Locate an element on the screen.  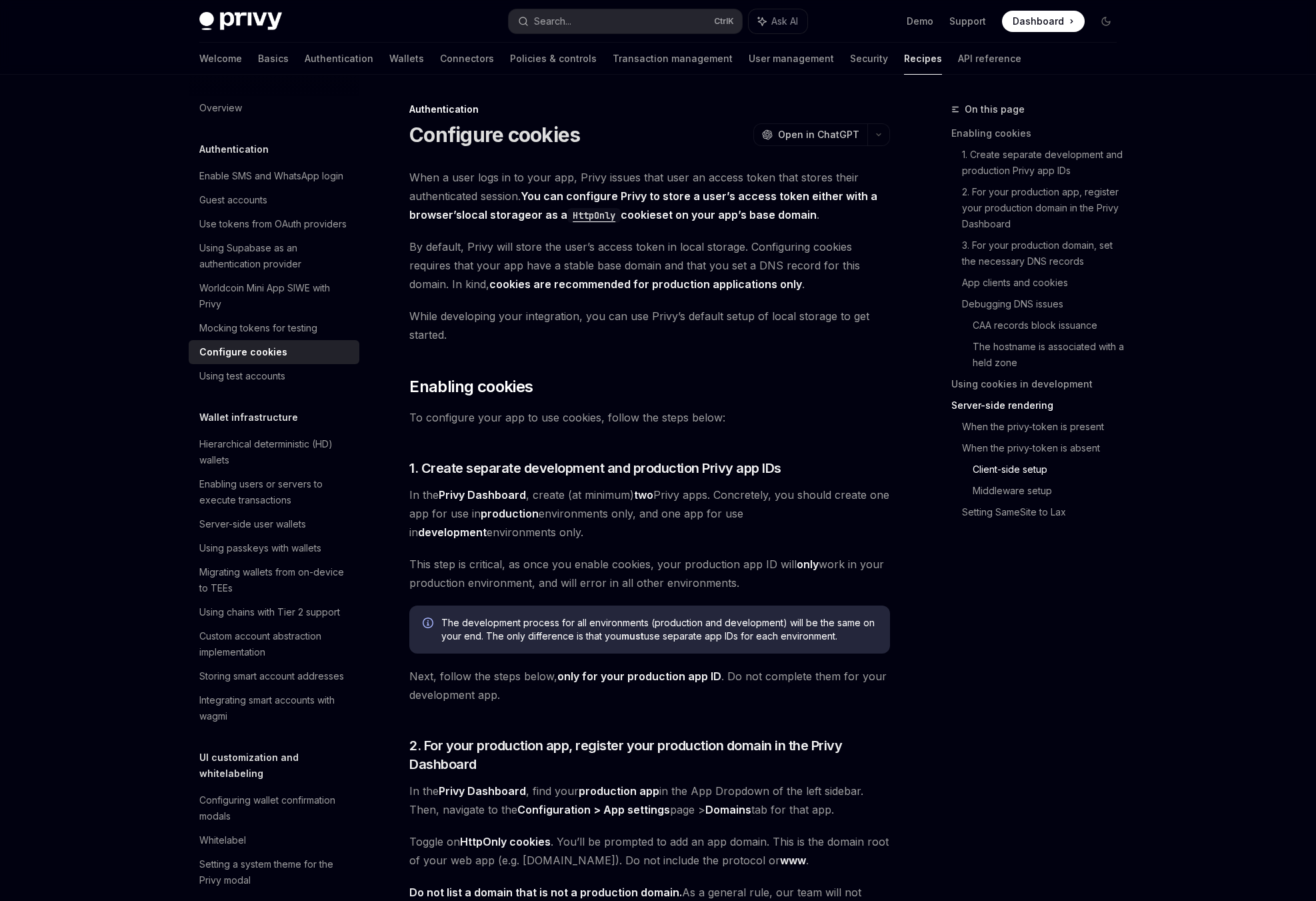
a: App clients and cookies is located at coordinates (1045, 283).